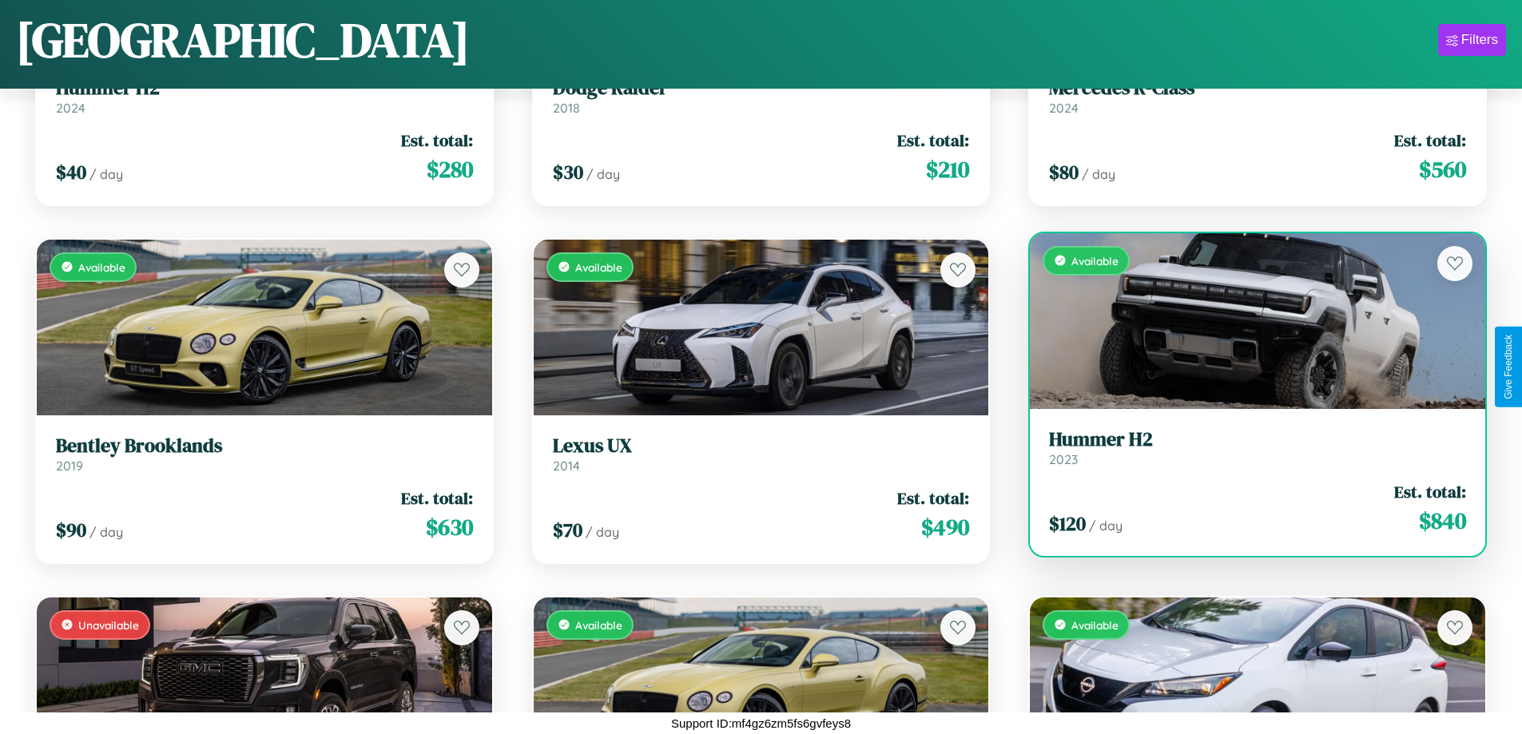  What do you see at coordinates (761, 96) in the screenshot?
I see `a: Dodge Raider2018` at bounding box center [761, 96].